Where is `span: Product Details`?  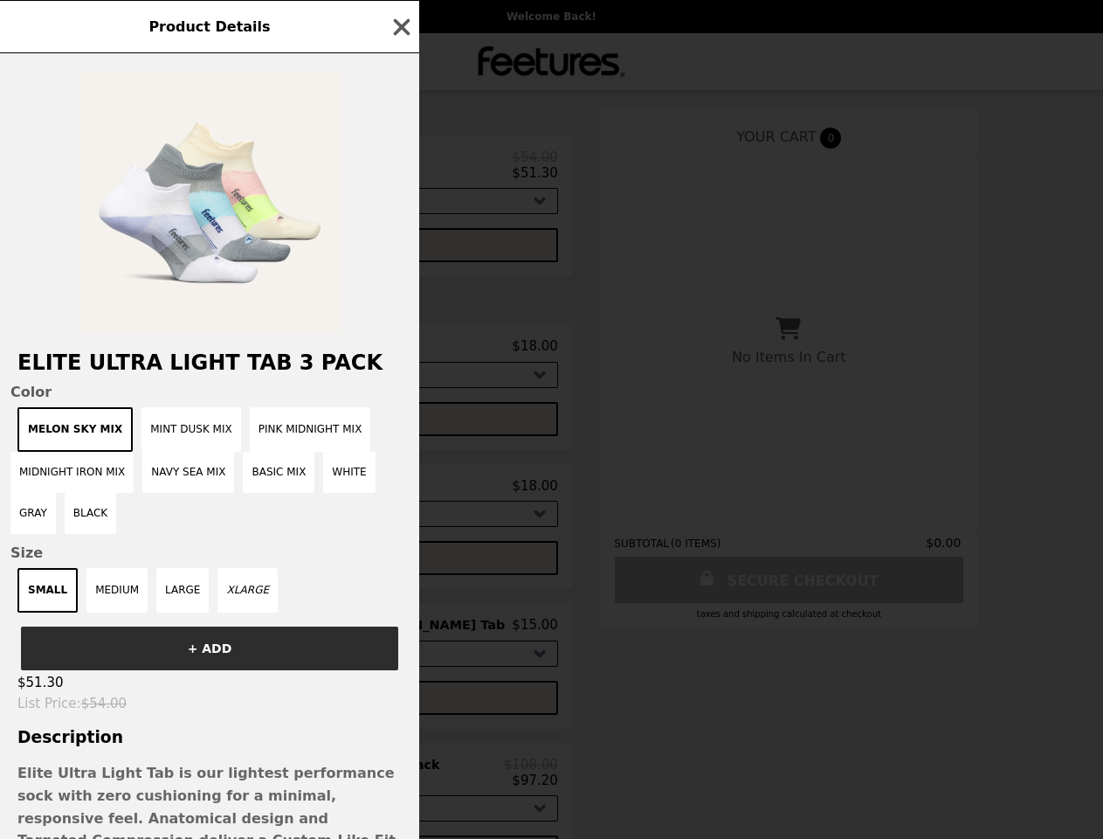
span: Product Details is located at coordinates (209, 26).